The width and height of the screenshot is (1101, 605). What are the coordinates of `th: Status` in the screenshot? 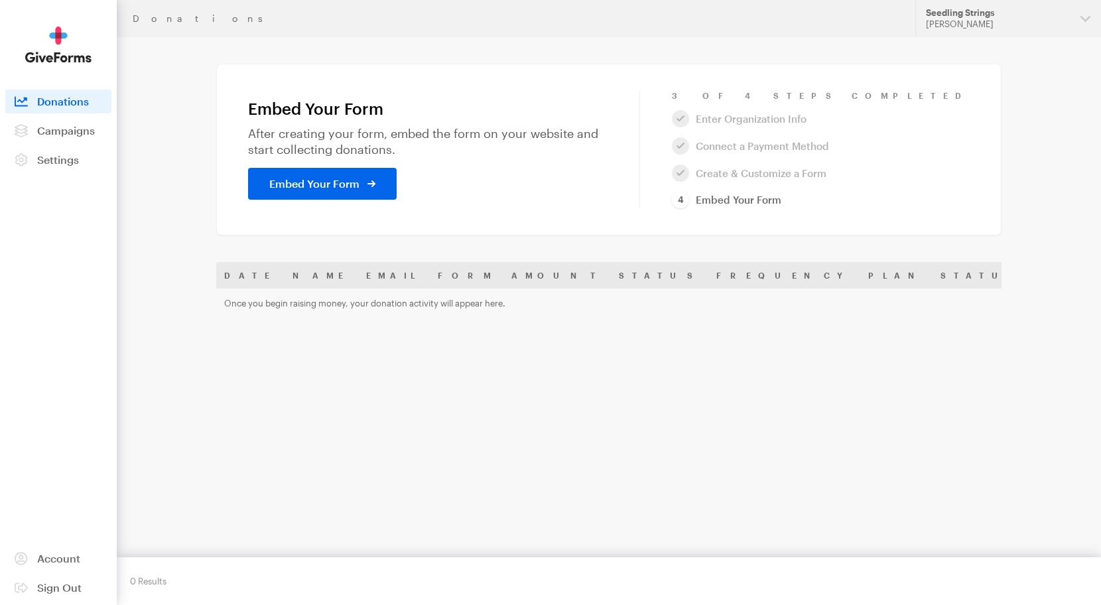 It's located at (659, 275).